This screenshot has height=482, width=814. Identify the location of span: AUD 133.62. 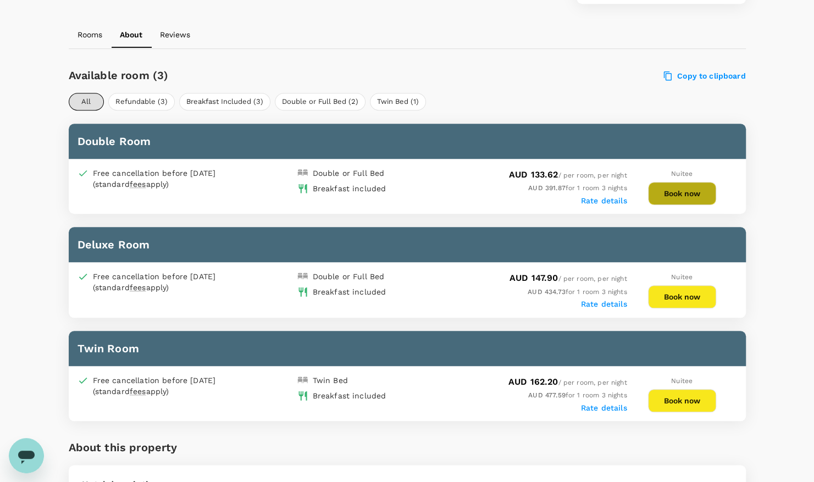
(534, 174).